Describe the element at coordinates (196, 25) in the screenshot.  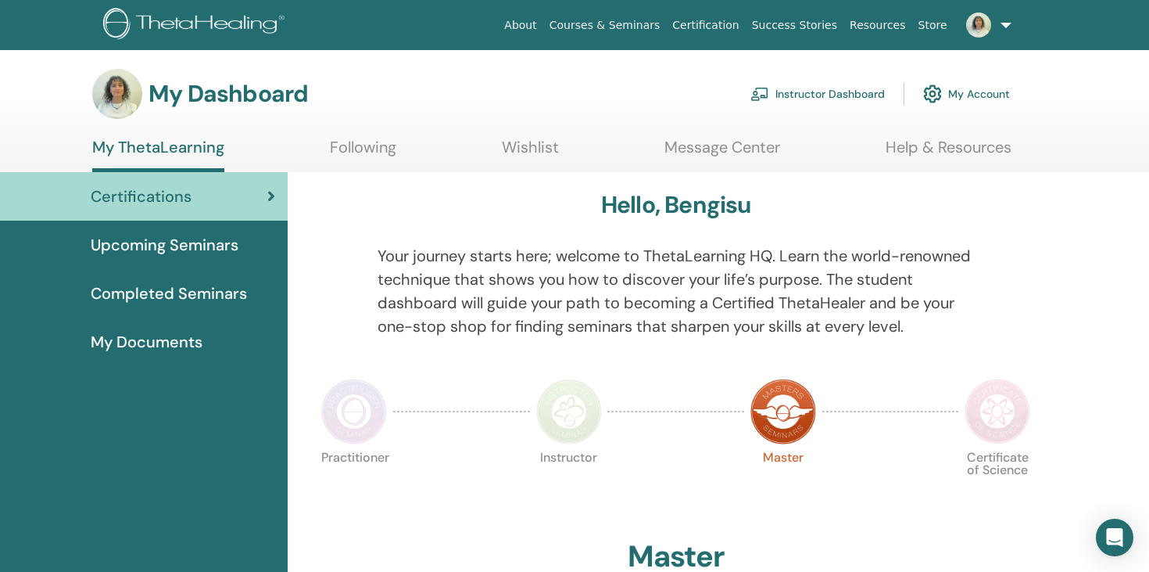
I see `img: logo.png` at that location.